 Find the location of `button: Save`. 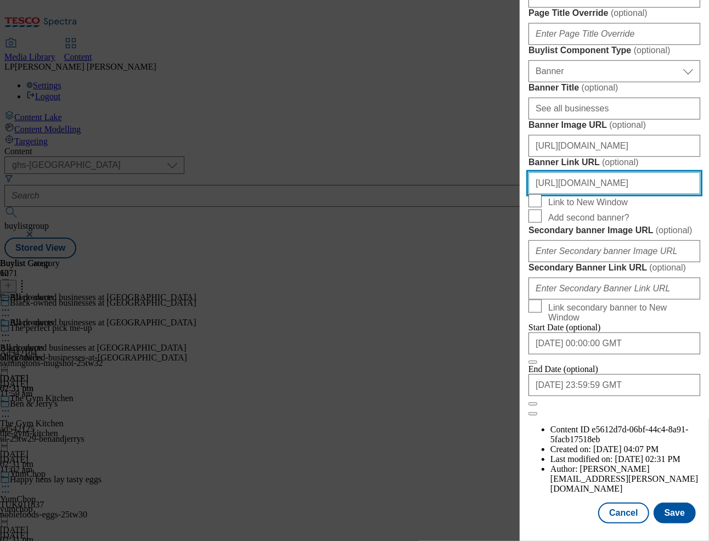

button: Save is located at coordinates (674, 513).